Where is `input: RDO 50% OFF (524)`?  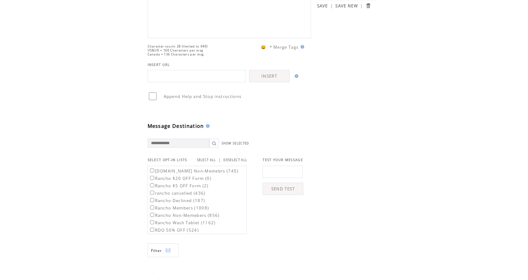
input: RDO 50% OFF (524) is located at coordinates (152, 230).